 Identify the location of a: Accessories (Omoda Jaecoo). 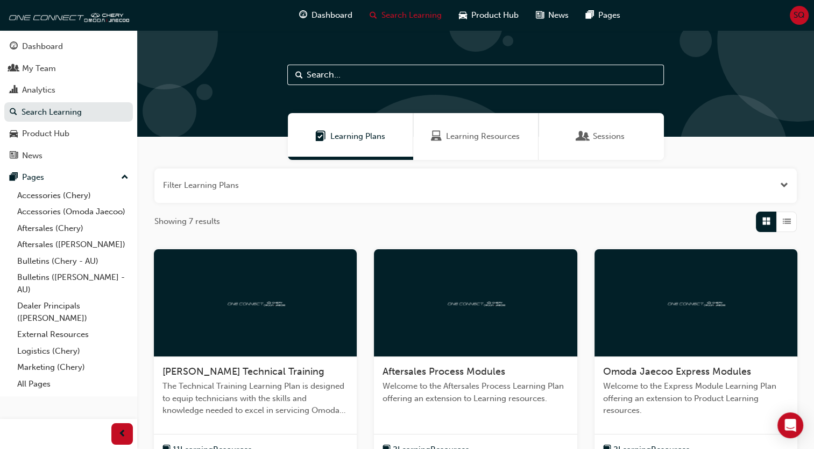
(73, 212).